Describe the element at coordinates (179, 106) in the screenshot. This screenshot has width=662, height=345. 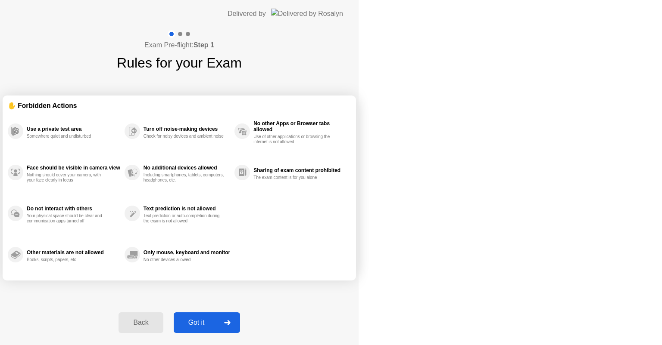
I see `div: ✋ Forbidden Actions` at that location.